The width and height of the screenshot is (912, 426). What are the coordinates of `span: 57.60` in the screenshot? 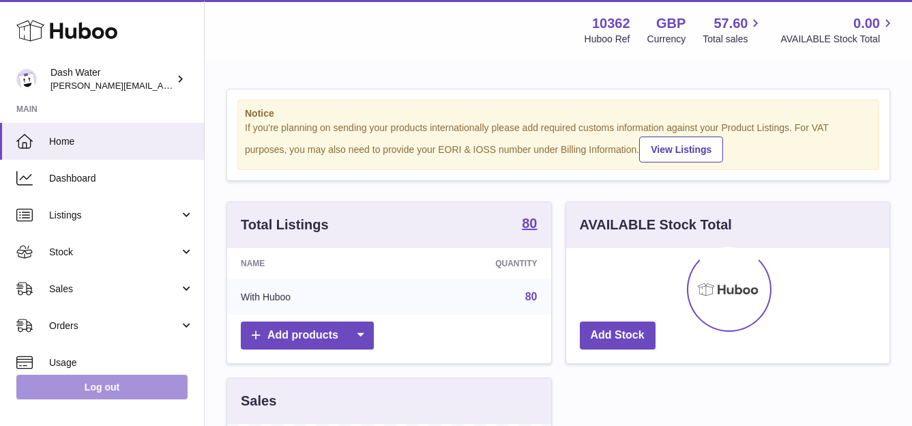 It's located at (730, 23).